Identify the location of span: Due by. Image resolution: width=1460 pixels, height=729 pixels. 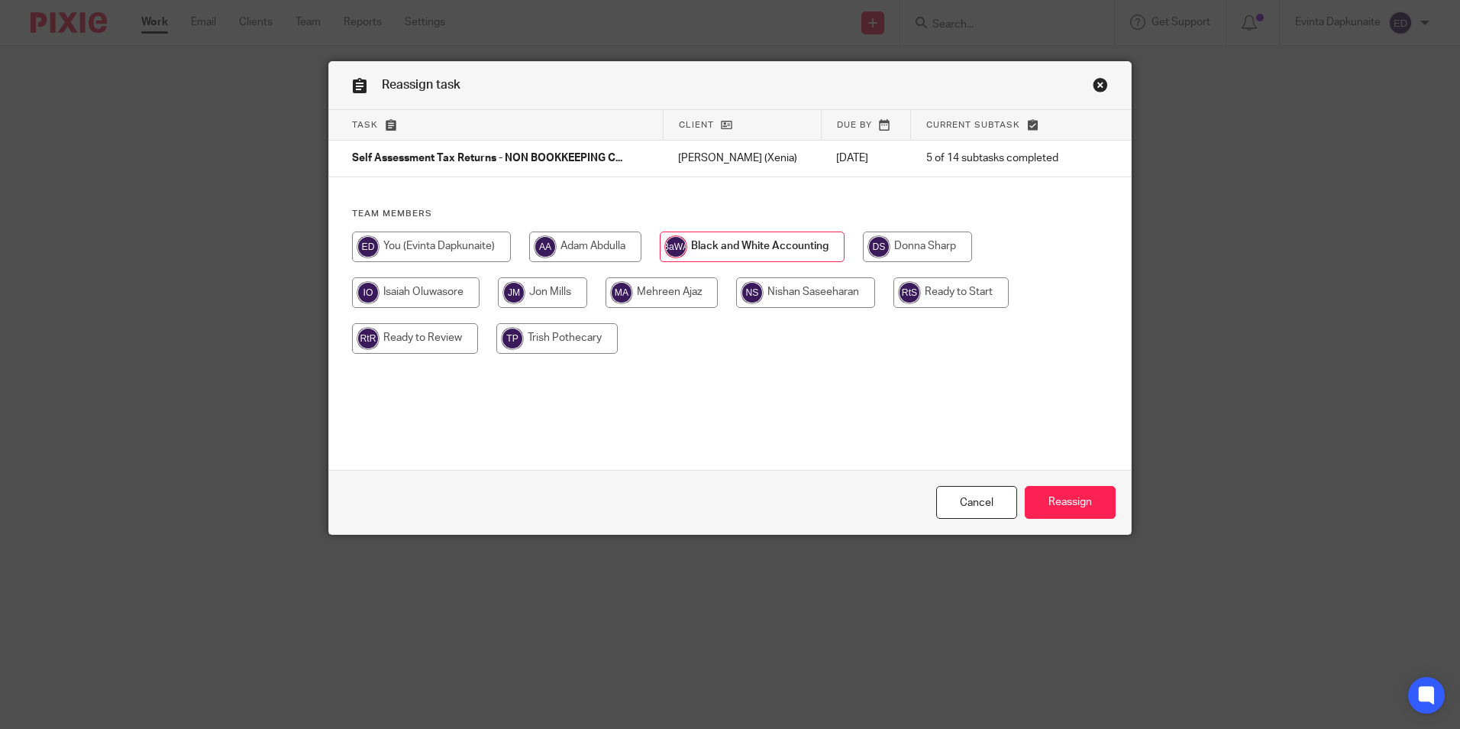
(855, 124).